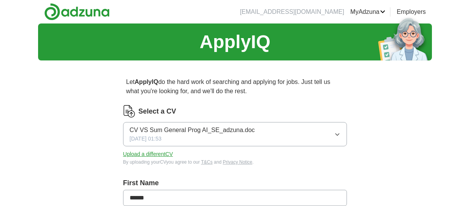 The image size is (470, 206). What do you see at coordinates (77, 12) in the screenshot?
I see `img: Adzuna logo` at bounding box center [77, 12].